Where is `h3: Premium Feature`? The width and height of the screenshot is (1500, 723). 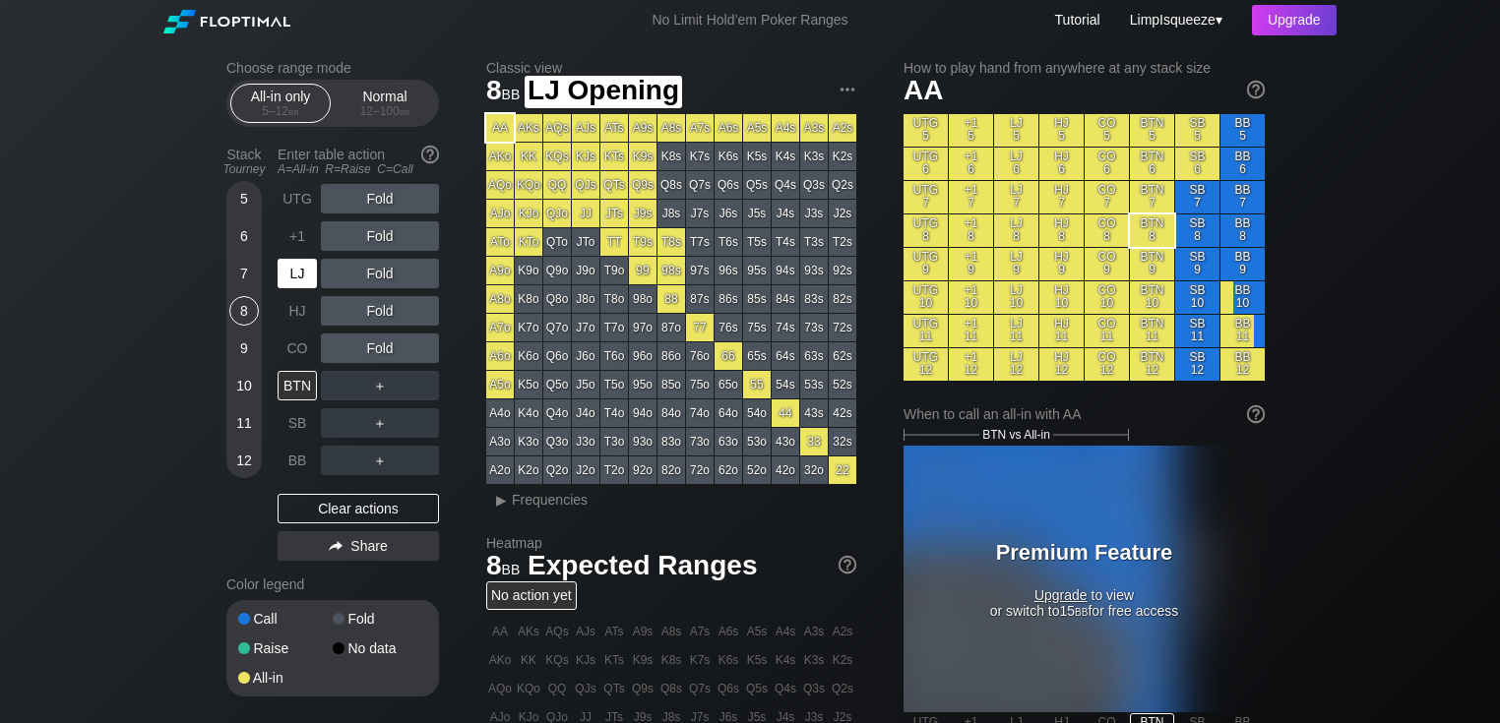 h3: Premium Feature is located at coordinates (1084, 553).